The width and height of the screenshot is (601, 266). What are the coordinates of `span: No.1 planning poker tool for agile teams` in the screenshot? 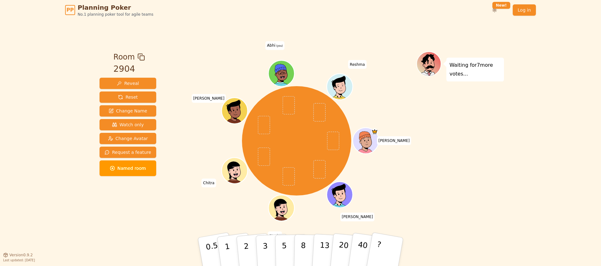 It's located at (115, 14).